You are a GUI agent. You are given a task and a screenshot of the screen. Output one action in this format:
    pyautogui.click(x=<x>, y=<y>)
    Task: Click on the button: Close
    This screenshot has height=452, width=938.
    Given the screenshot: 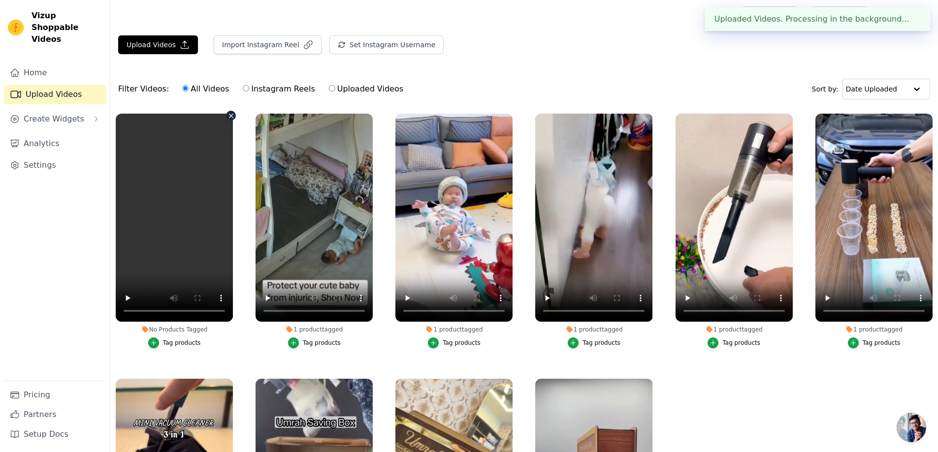 What is the action you would take?
    pyautogui.click(x=915, y=19)
    